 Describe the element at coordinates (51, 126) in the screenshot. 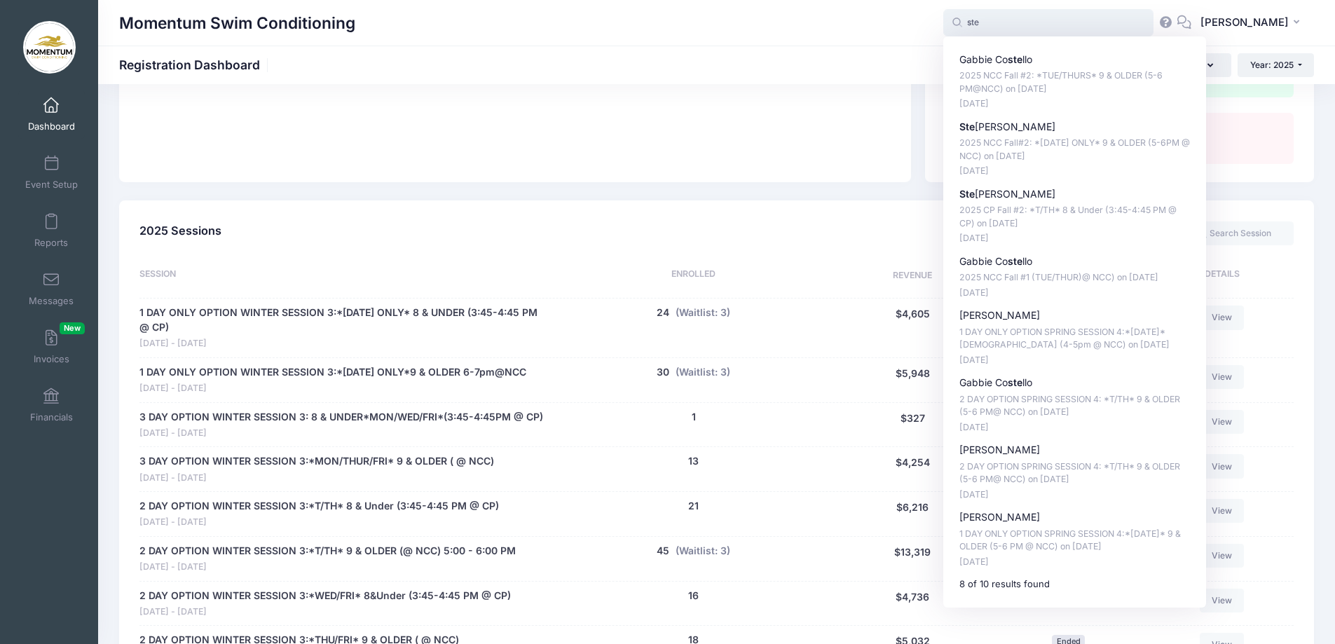

I see `span: Dashboard` at that location.